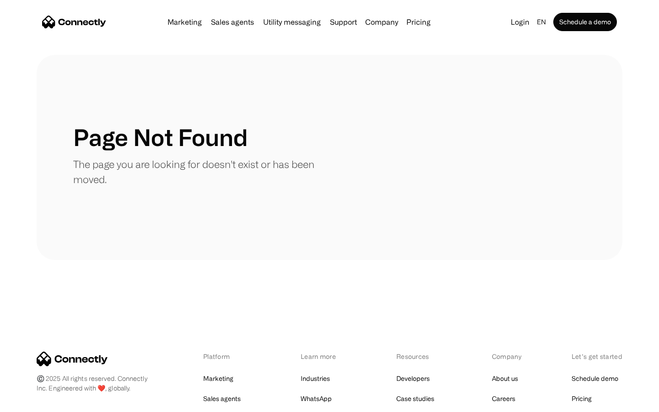 The image size is (659, 412). Describe the element at coordinates (413, 379) in the screenshot. I see `a: Developers` at that location.